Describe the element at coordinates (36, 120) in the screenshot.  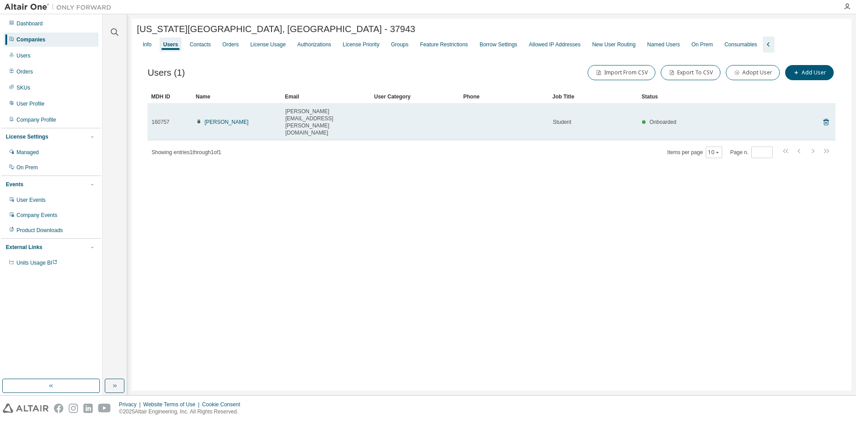
I see `div: Company Profile` at that location.